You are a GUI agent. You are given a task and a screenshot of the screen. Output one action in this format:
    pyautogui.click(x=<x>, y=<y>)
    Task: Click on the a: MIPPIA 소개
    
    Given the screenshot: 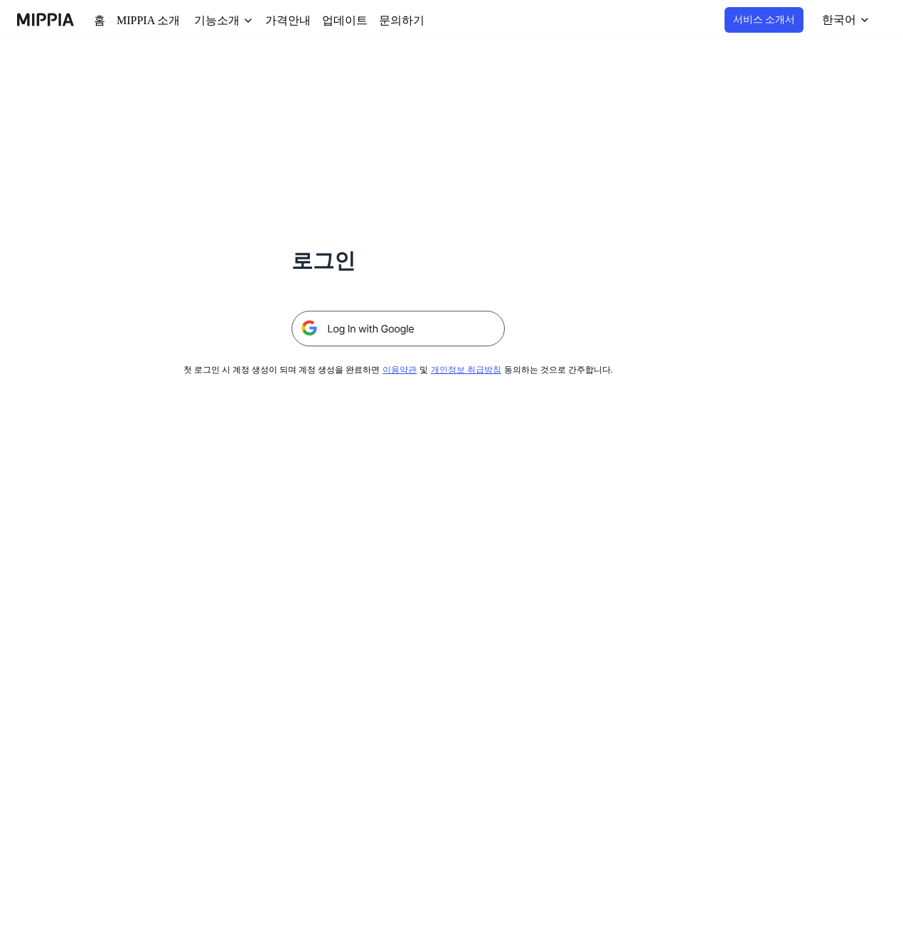 What is the action you would take?
    pyautogui.click(x=145, y=21)
    